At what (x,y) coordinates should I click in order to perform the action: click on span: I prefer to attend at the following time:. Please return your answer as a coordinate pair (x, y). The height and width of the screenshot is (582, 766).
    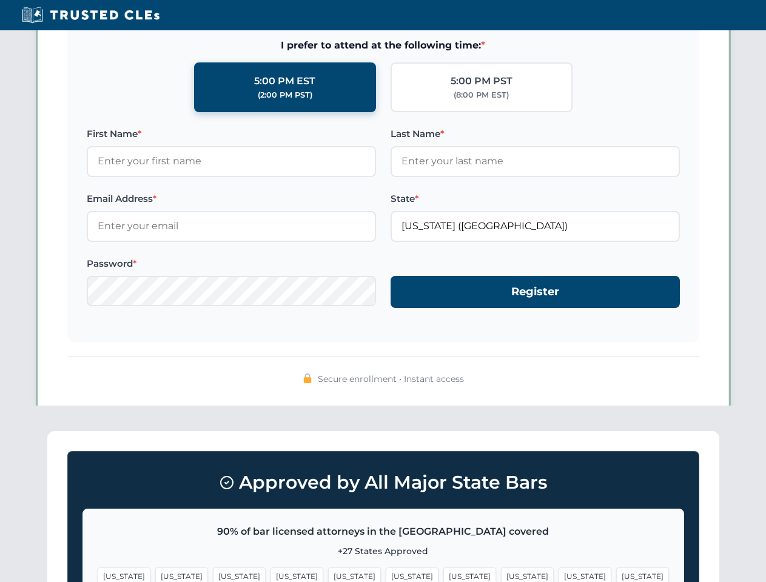
    Looking at the image, I should click on (383, 45).